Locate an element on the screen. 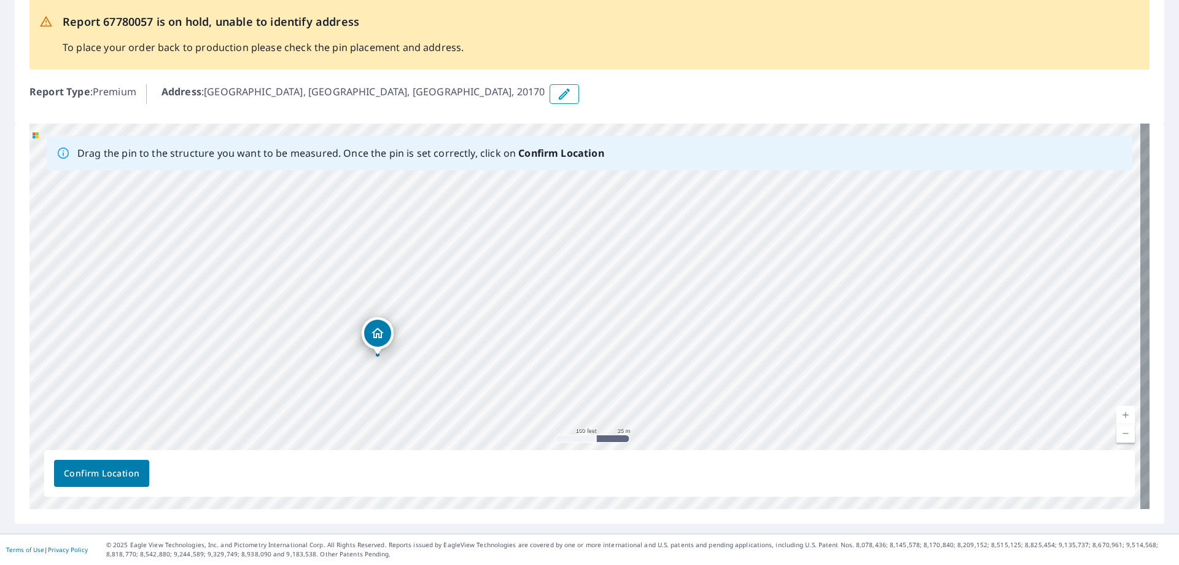  b: Confirm Location is located at coordinates (561, 153).